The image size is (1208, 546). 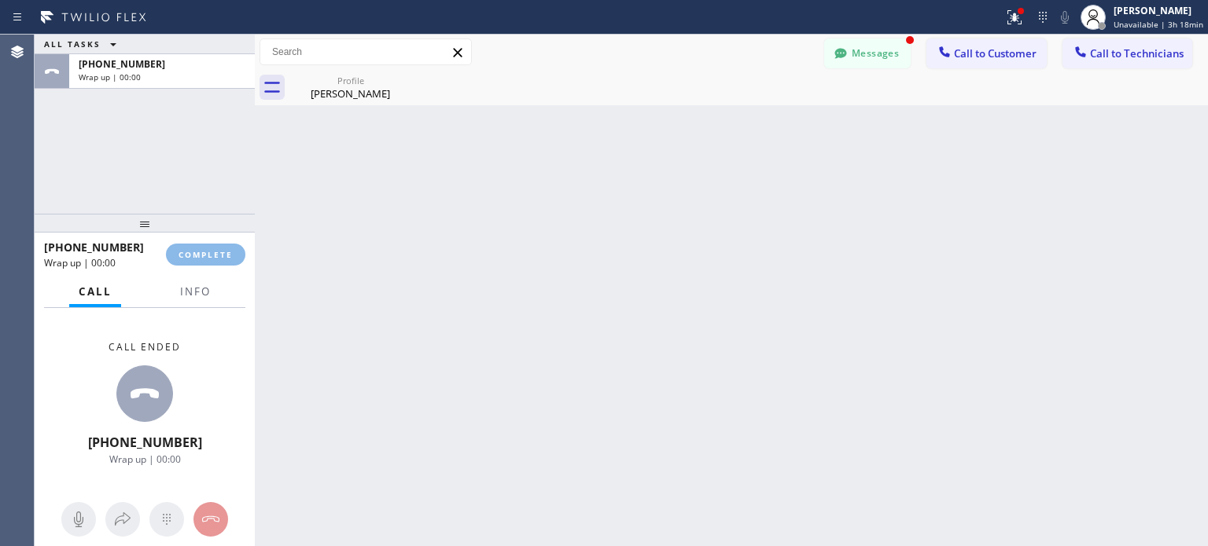 I want to click on button: COMPLETE, so click(x=205, y=255).